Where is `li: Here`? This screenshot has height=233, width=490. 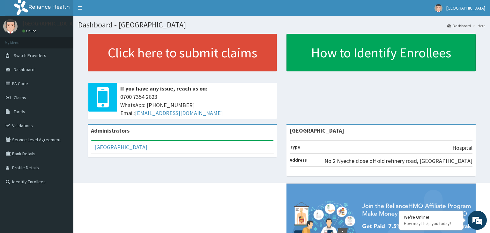 li: Here is located at coordinates (478, 25).